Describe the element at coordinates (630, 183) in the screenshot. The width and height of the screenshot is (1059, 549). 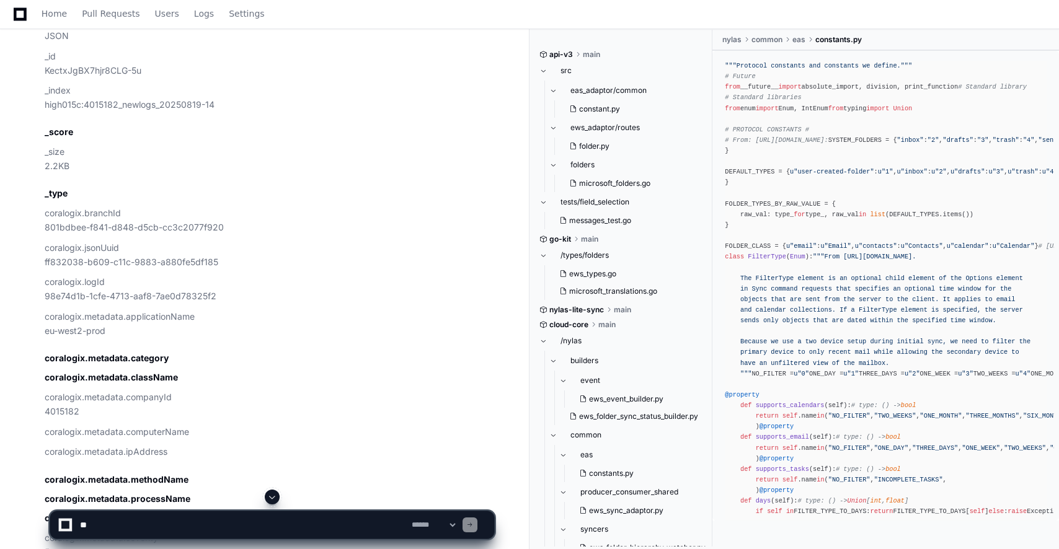
I see `button: microsoft_folders.go` at that location.